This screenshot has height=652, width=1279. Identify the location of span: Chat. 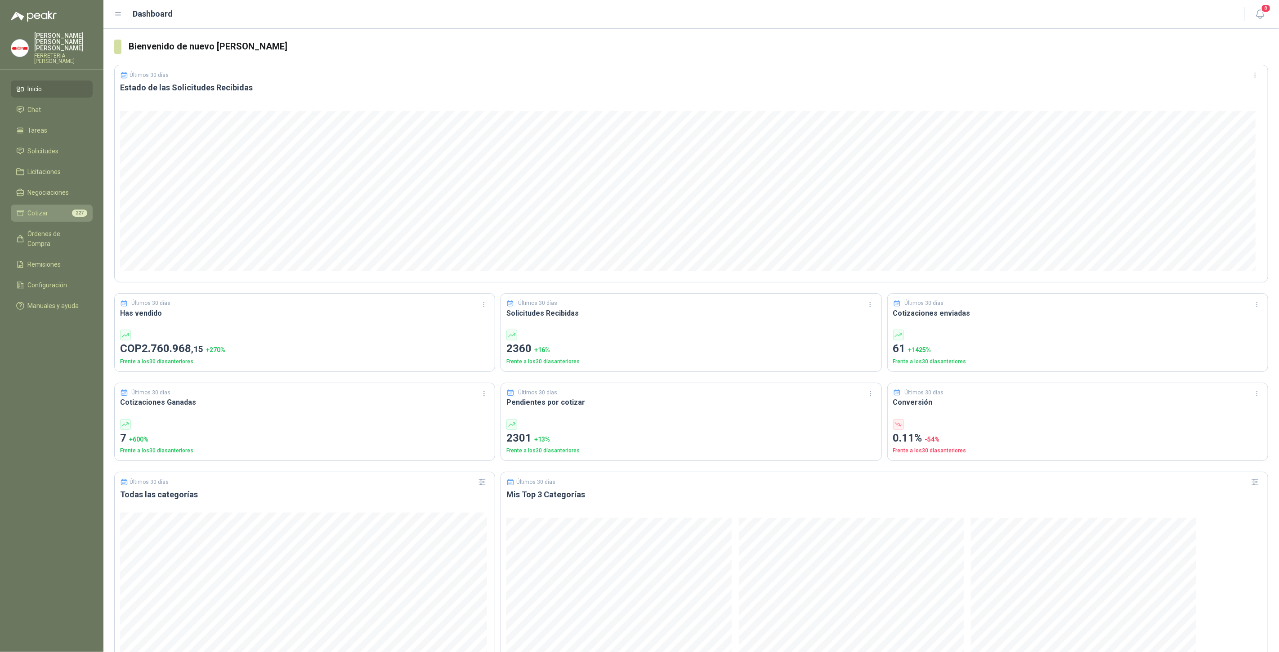
(35, 110).